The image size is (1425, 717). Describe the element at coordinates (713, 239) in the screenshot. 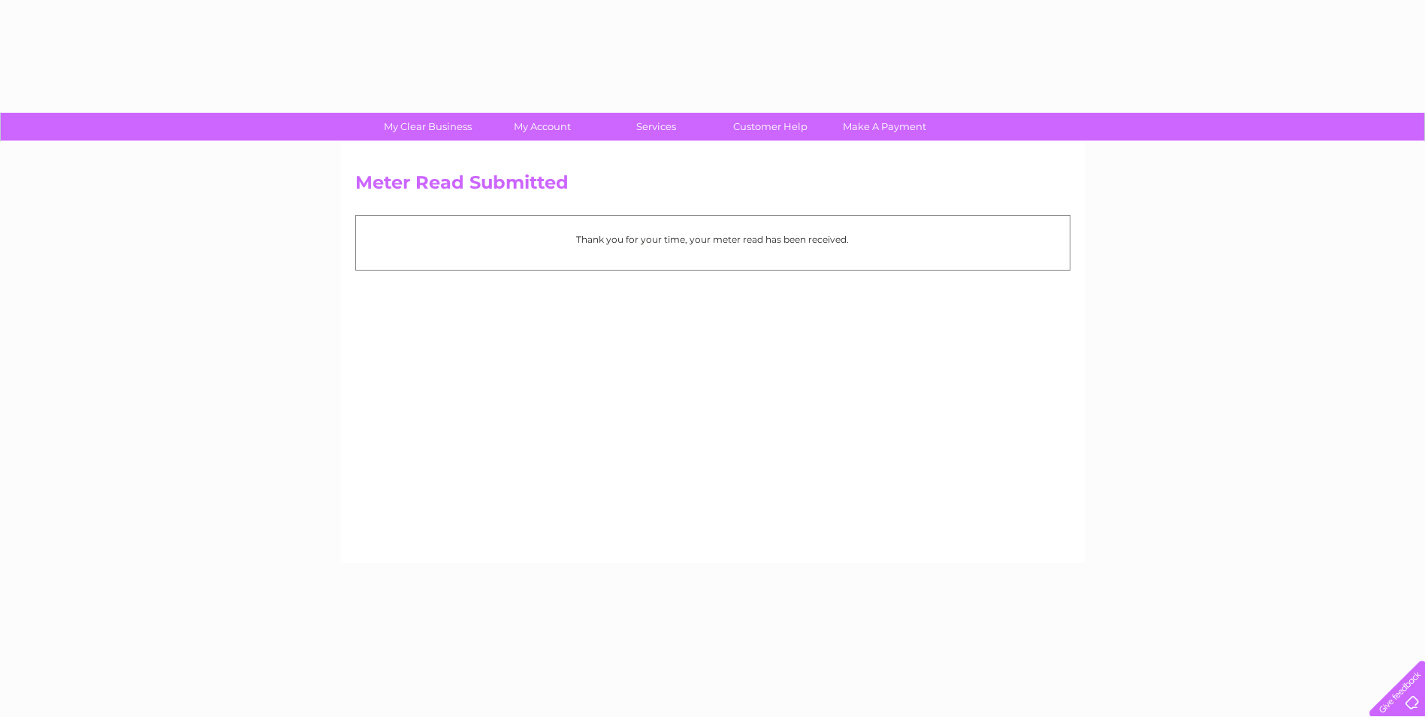

I see `p: Thank you for your time, your meter read has been received.` at that location.